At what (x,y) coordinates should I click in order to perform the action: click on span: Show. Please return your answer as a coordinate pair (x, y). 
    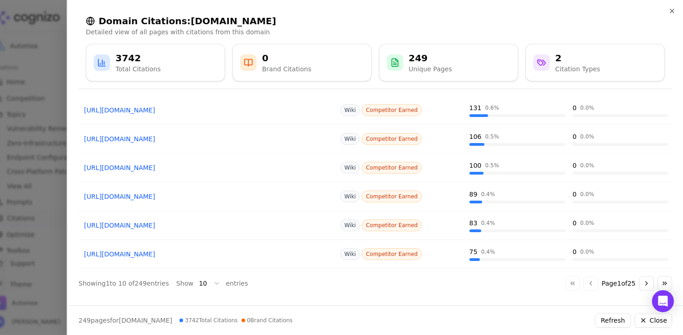
    Looking at the image, I should click on (185, 283).